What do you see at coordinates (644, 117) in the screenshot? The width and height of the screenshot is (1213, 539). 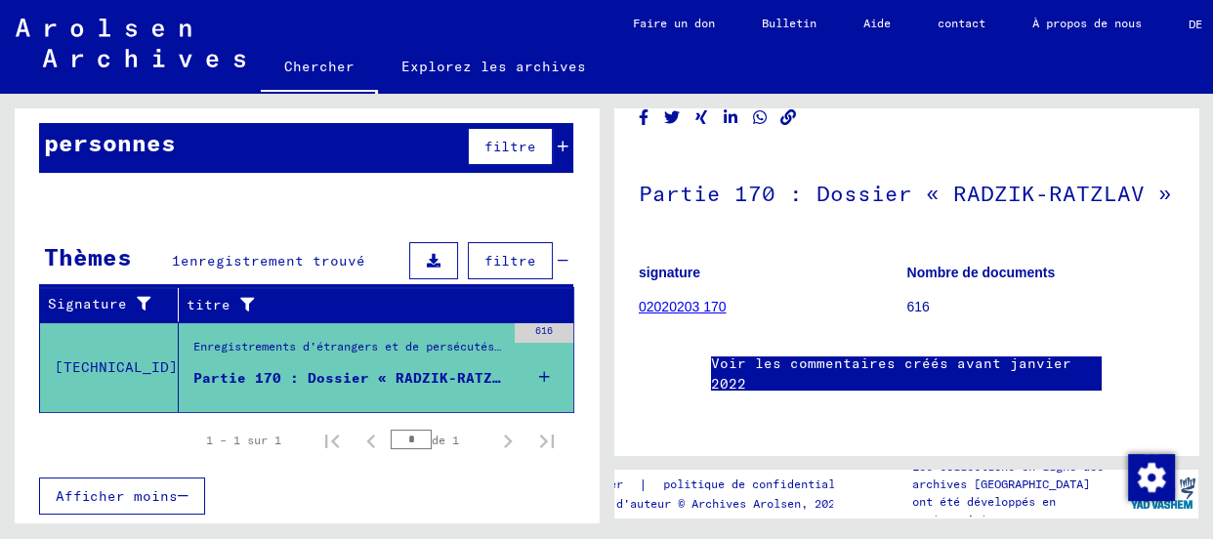 I see `button: Partager sur Facebook` at bounding box center [644, 117].